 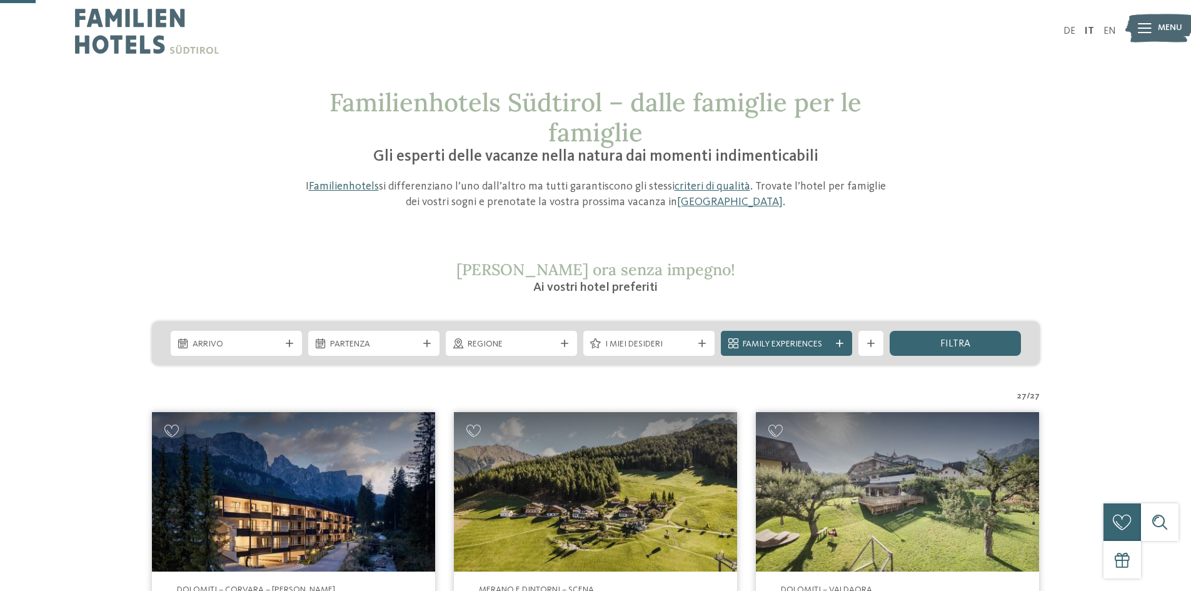 I want to click on span: Menu, so click(x=1170, y=28).